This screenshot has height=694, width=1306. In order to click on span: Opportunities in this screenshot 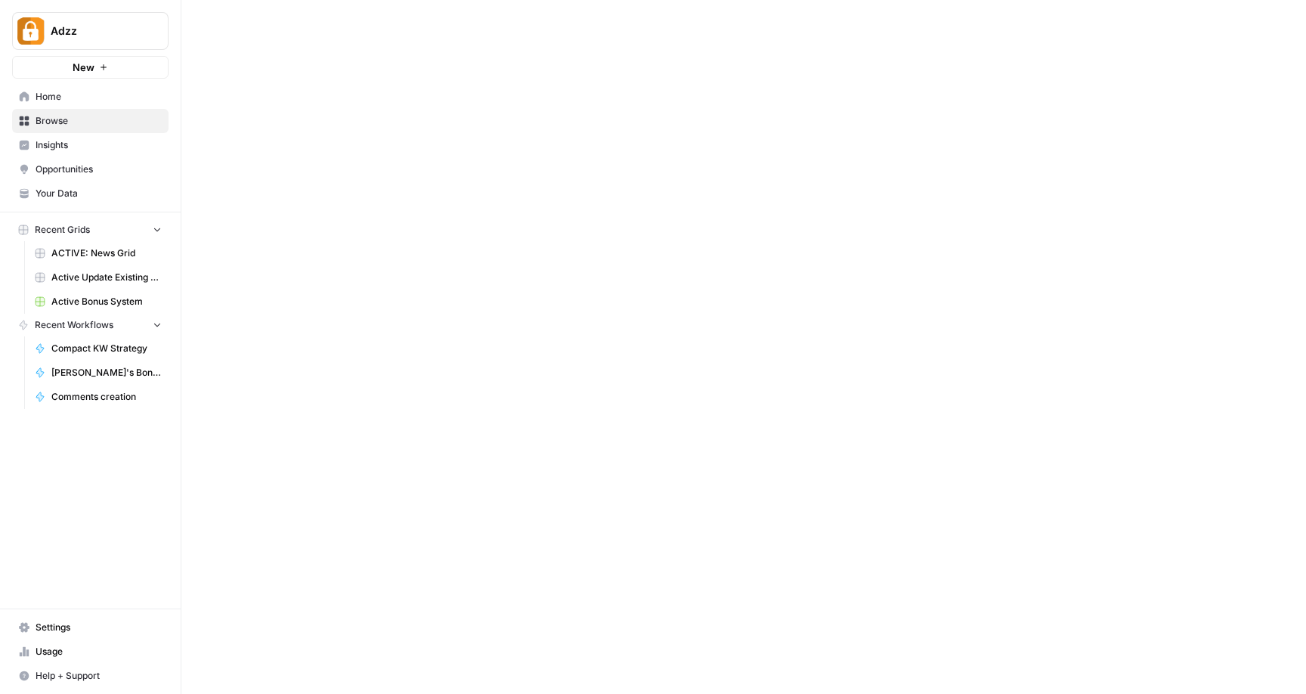, I will do `click(98, 169)`.